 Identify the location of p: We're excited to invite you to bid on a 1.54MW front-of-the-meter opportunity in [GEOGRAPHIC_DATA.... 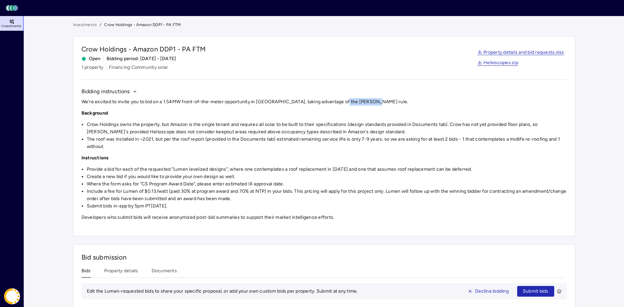
(324, 102).